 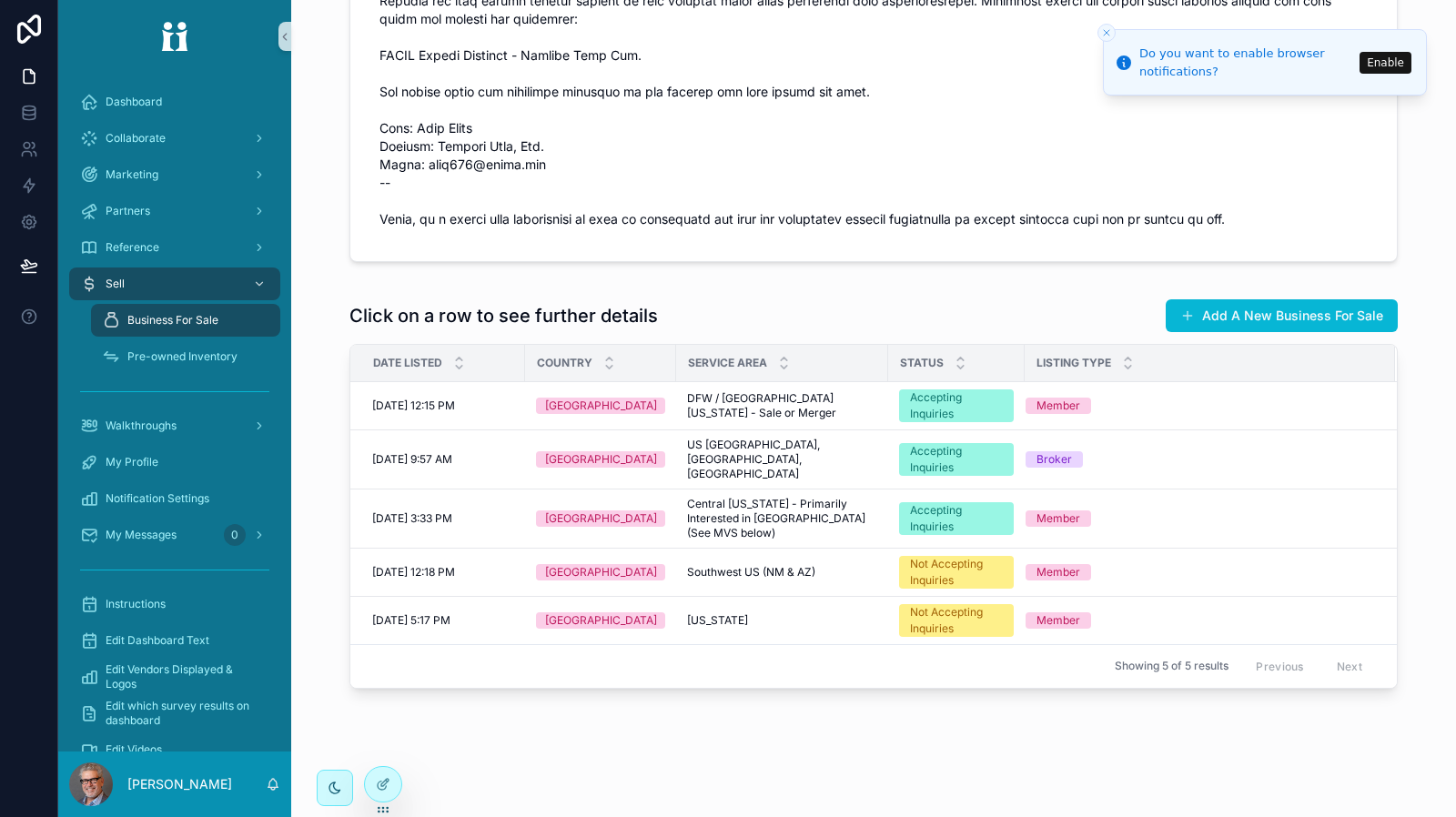 I want to click on span: Business For Sale, so click(x=173, y=321).